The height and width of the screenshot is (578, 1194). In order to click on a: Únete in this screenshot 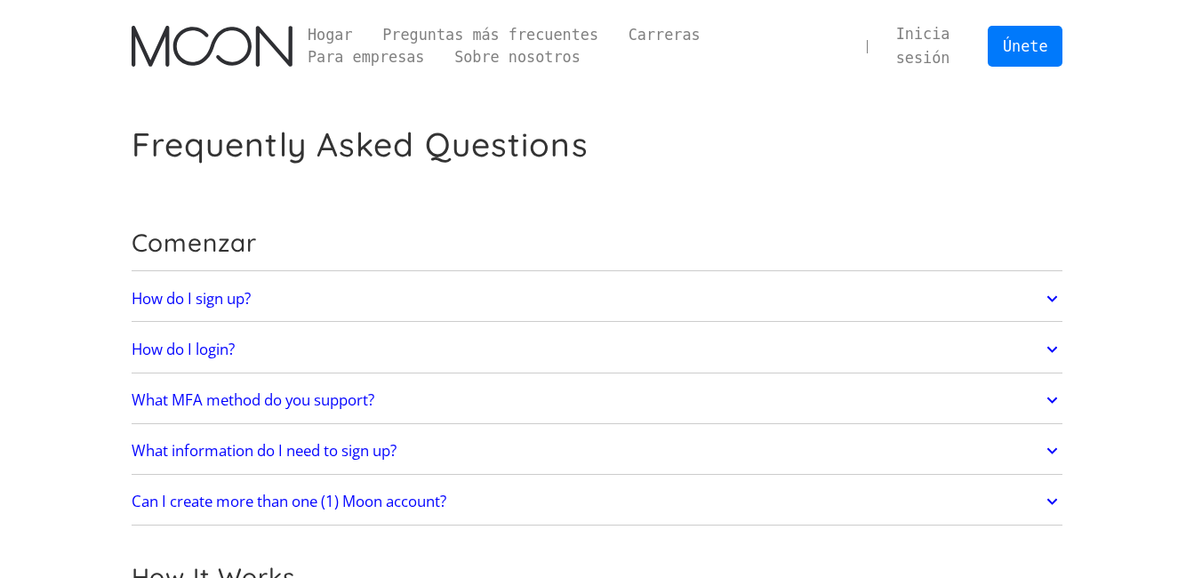, I will do `click(1025, 45)`.